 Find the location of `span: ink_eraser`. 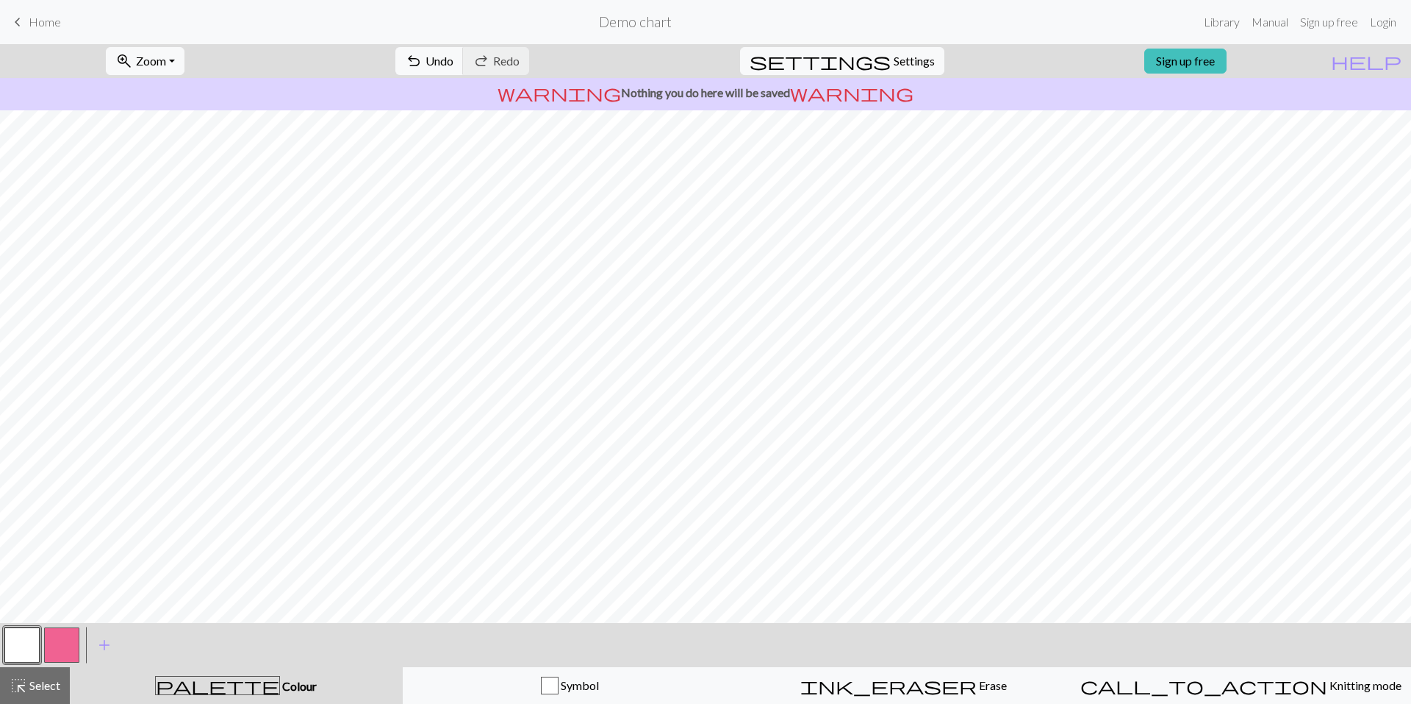

span: ink_eraser is located at coordinates (889, 685).